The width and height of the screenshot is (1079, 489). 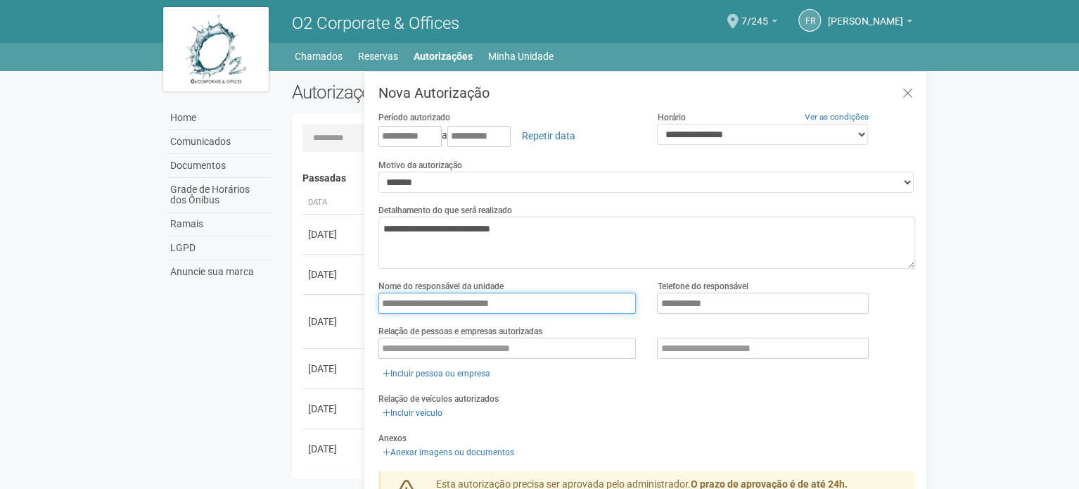 I want to click on a: 7/245, so click(x=759, y=23).